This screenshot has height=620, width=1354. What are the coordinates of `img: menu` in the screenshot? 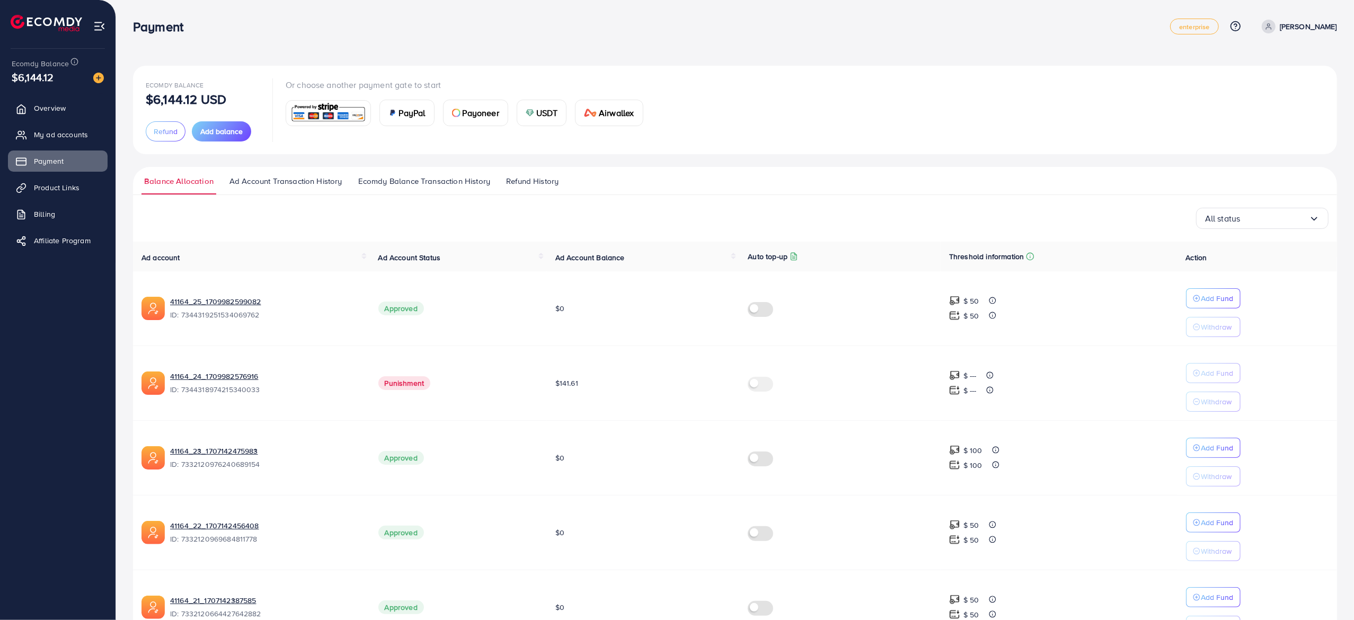 It's located at (99, 26).